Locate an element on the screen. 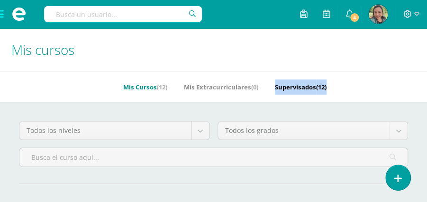 The height and width of the screenshot is (202, 427). span: Mis cursos is located at coordinates (43, 50).